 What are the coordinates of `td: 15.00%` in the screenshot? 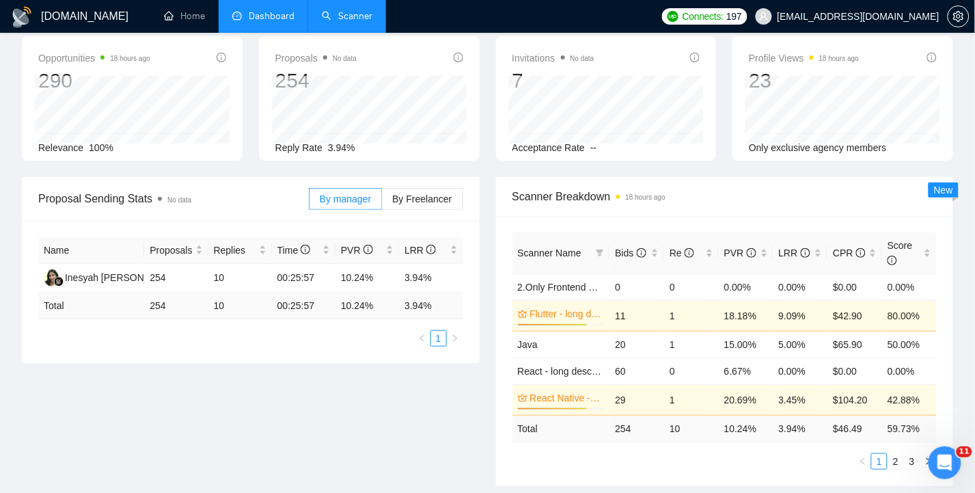 It's located at (746, 344).